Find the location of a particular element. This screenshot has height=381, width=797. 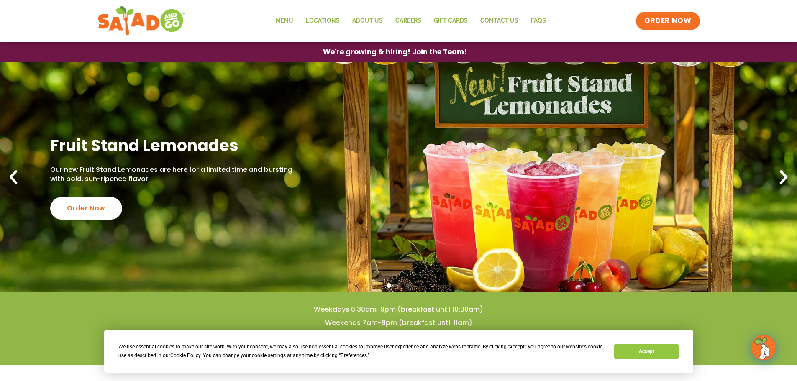

div: Cookie Consent Prompt is located at coordinates (399, 351).